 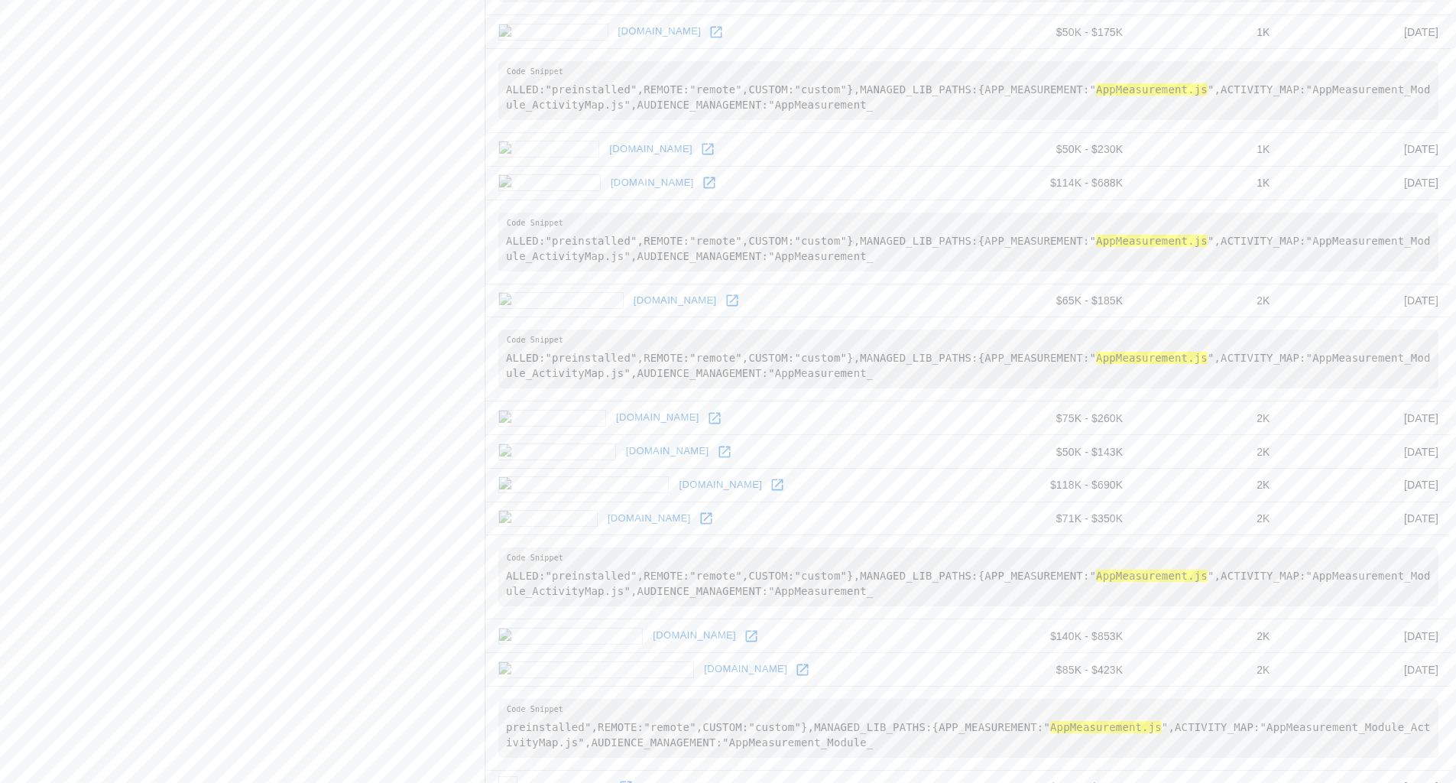 What do you see at coordinates (709, 183) in the screenshot?
I see `a: Open sky.com in new window` at bounding box center [709, 183].